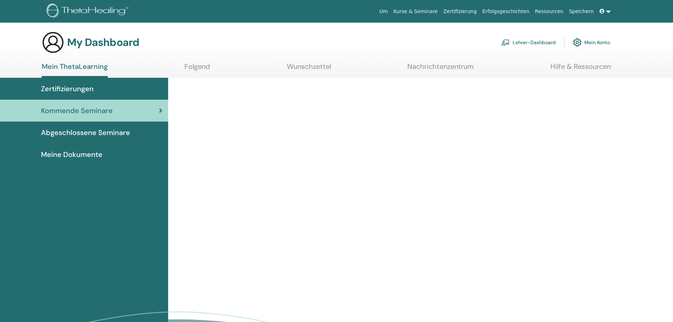 This screenshot has width=673, height=322. I want to click on img: cog.svg, so click(578, 42).